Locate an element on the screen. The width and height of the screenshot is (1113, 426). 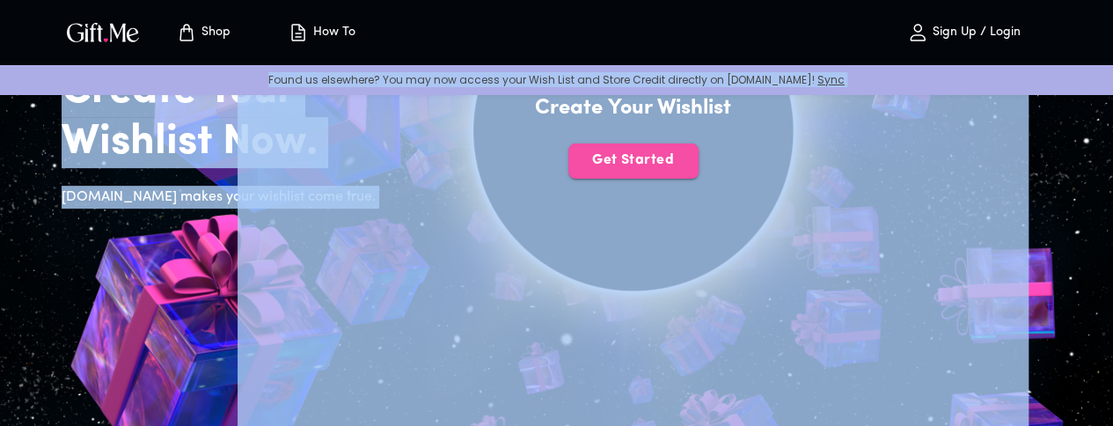
h2: Wishlist Now. is located at coordinates (245, 143).